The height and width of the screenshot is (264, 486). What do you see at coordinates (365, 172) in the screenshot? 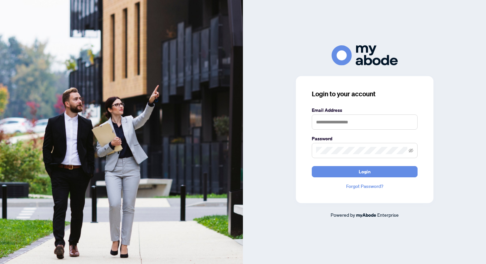
I see `button: Login` at bounding box center [365, 172].